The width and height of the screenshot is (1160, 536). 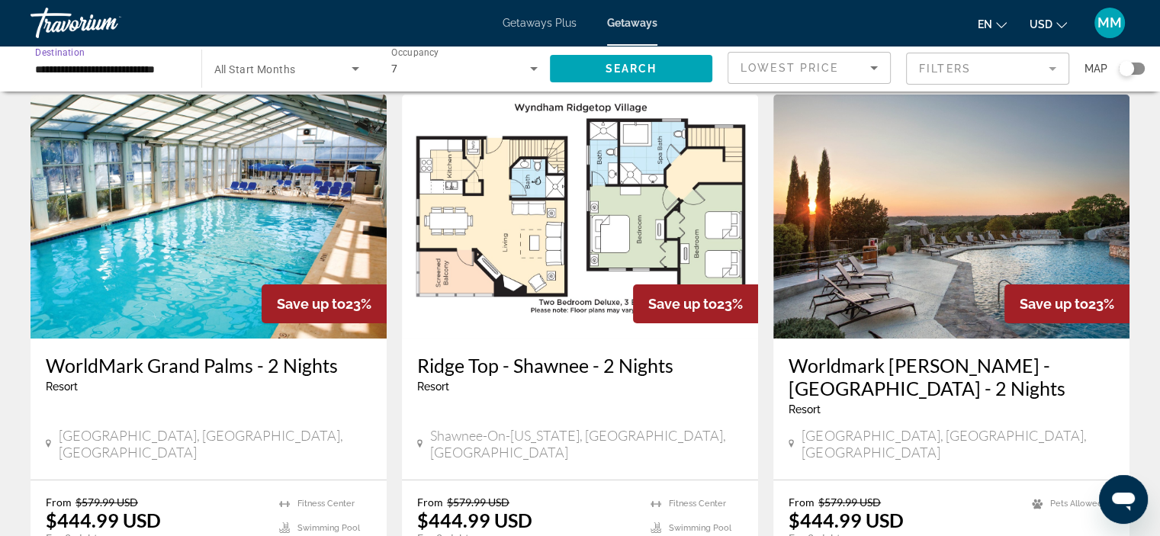 I want to click on button: User Menu, so click(x=1110, y=23).